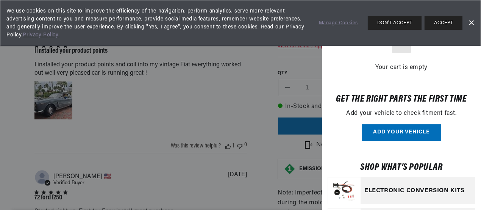 Image resolution: width=481 pixels, height=210 pixels. Describe the element at coordinates (401, 114) in the screenshot. I see `p: Add your vehicle to check fitment fast.` at that location.